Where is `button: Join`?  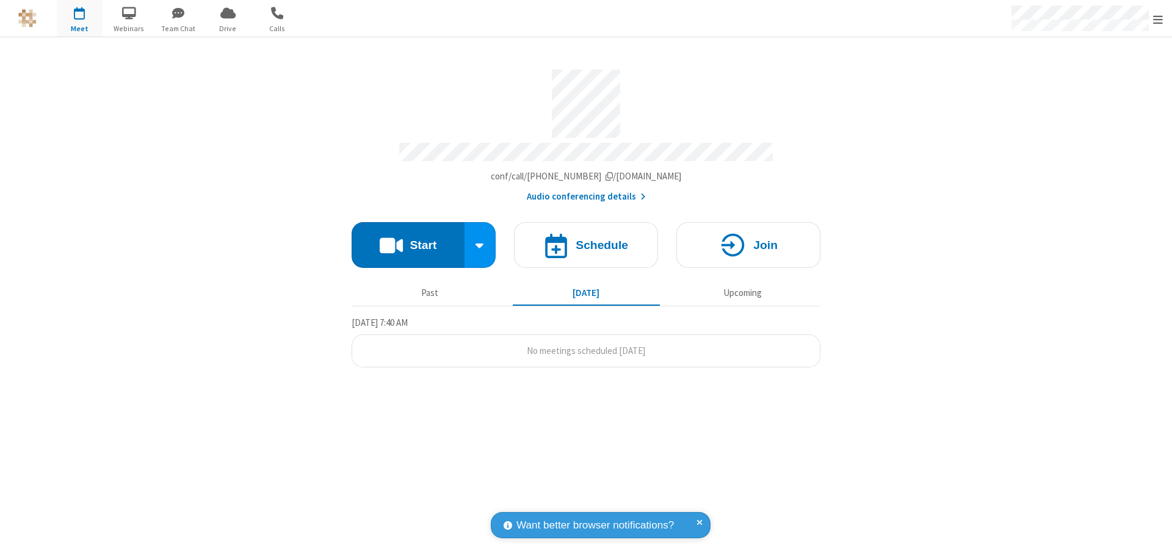 button: Join is located at coordinates (748, 245).